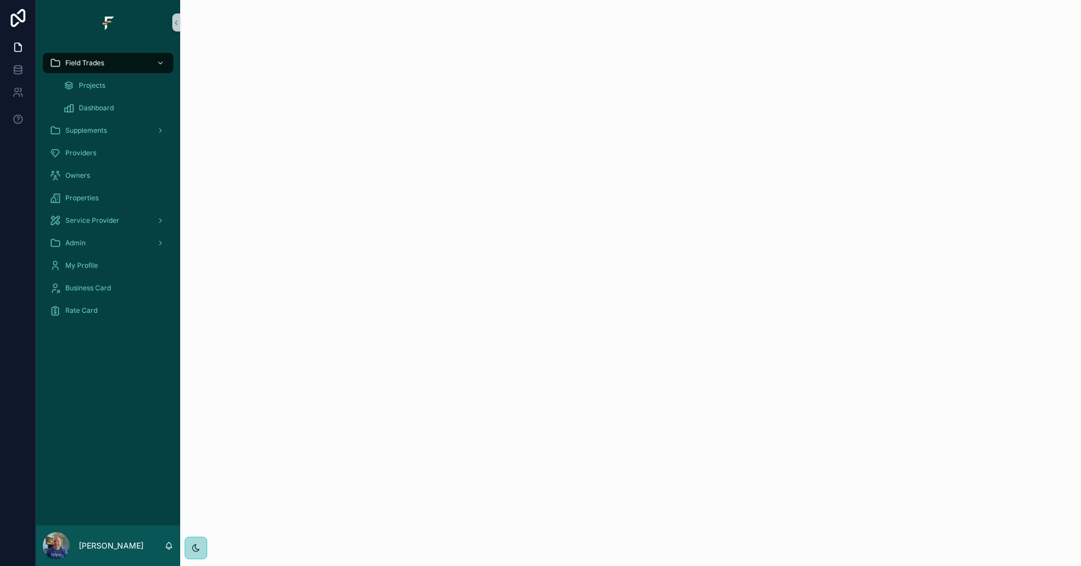  Describe the element at coordinates (108, 23) in the screenshot. I see `img: App logo` at that location.